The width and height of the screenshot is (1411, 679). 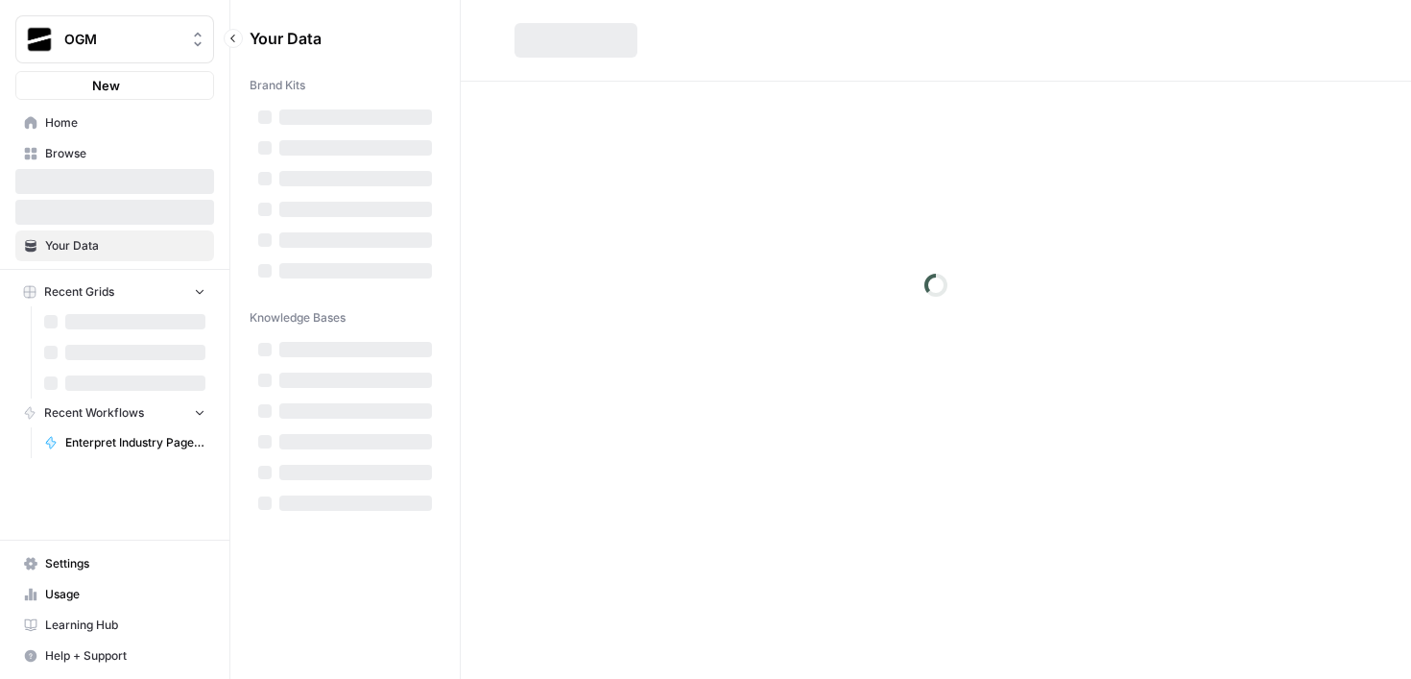 What do you see at coordinates (114, 85) in the screenshot?
I see `button: New` at bounding box center [114, 85].